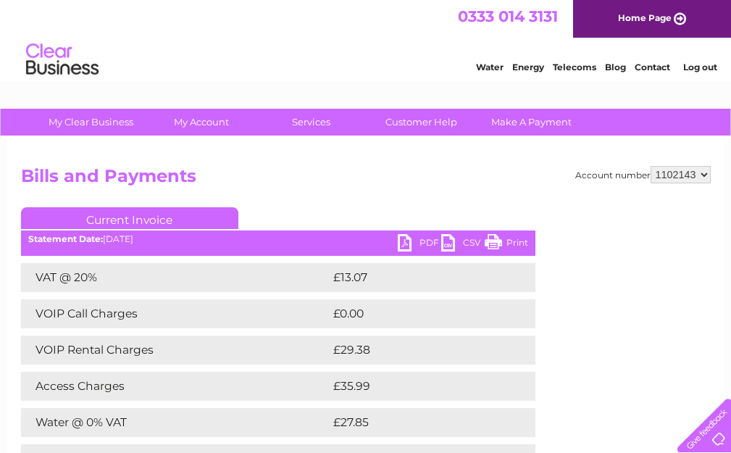  I want to click on a: CSV, so click(463, 244).